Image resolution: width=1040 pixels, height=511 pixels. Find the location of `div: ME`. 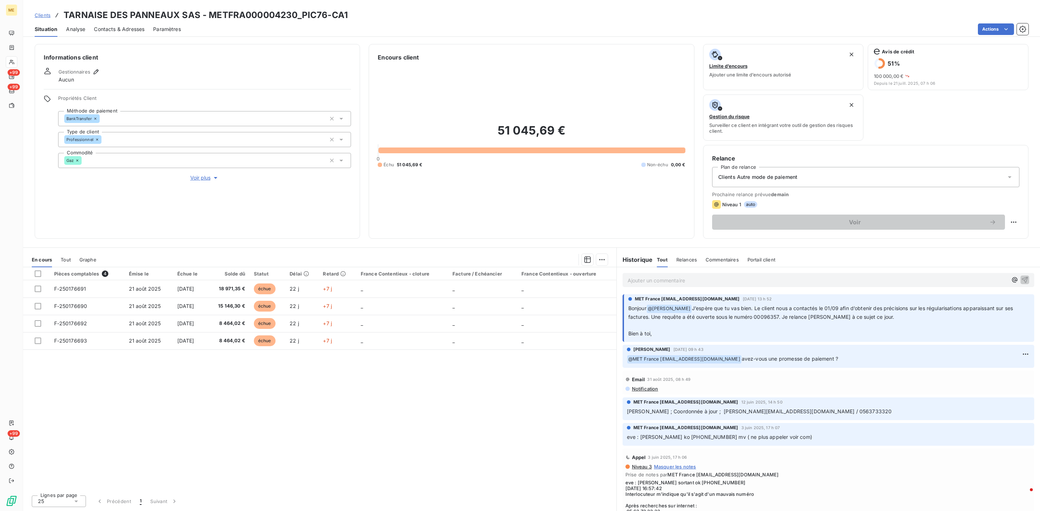

div: ME is located at coordinates (12, 10).